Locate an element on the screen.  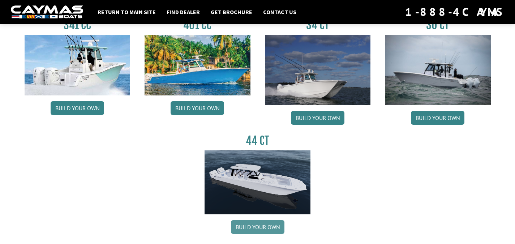
h3: 34 CT is located at coordinates (318, 25).